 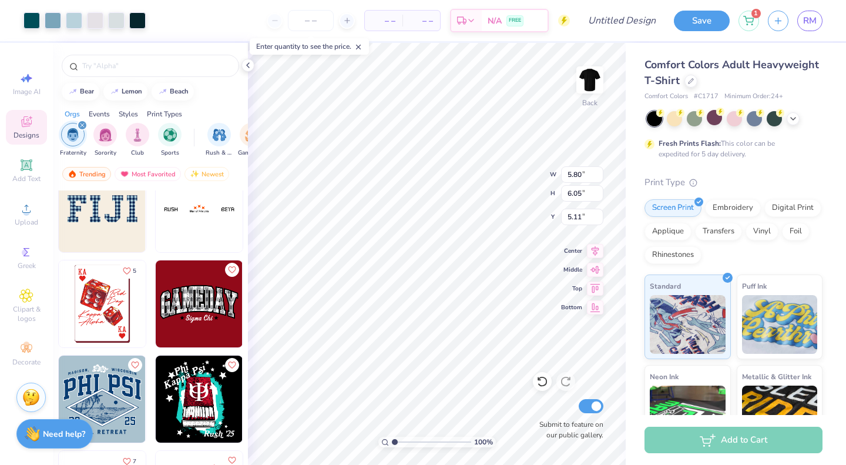 What do you see at coordinates (72, 114) in the screenshot?
I see `div: Orgs` at bounding box center [72, 114].